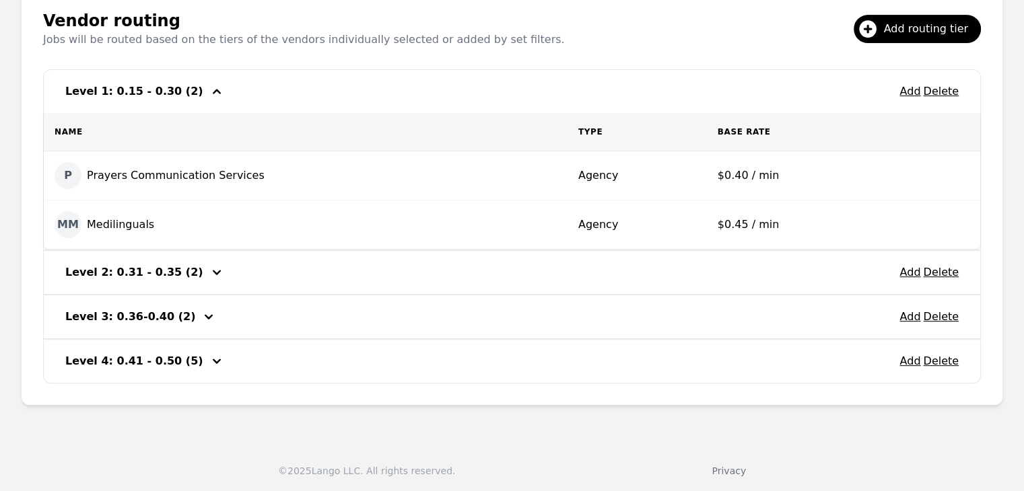  I want to click on div: Prayers Communication Services, so click(306, 176).